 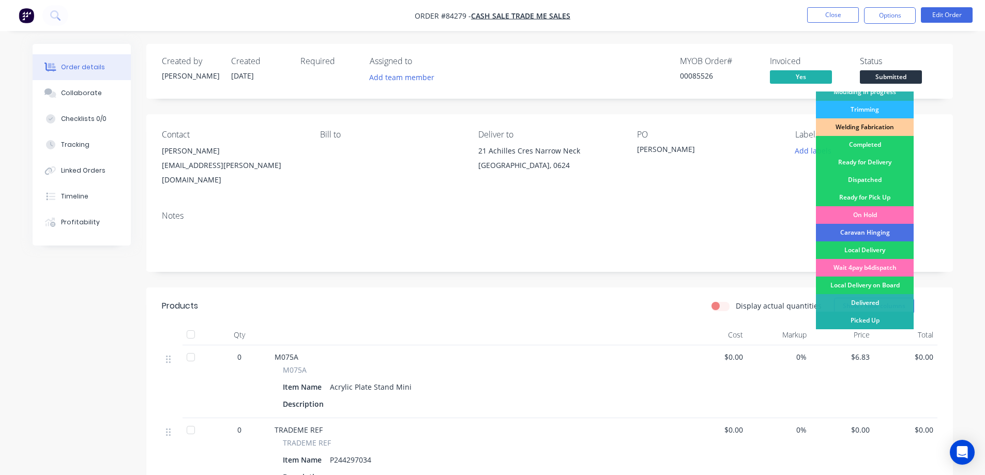 I want to click on div: 21 Achilles Cres Narrow Neck, so click(x=549, y=151).